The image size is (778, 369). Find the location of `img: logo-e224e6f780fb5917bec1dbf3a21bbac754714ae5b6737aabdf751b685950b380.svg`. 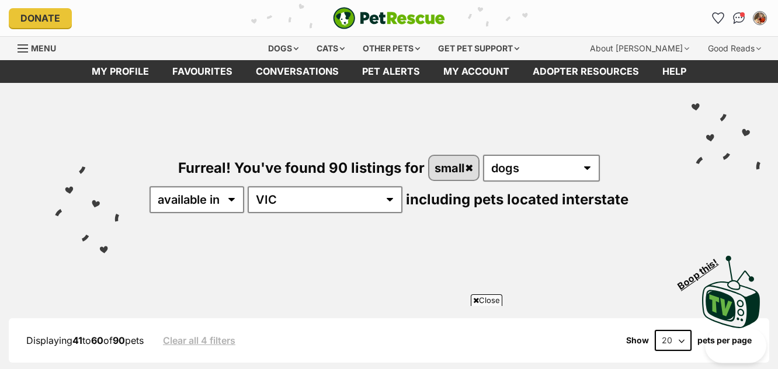

img: logo-e224e6f780fb5917bec1dbf3a21bbac754714ae5b6737aabdf751b685950b380.svg is located at coordinates (389, 18).